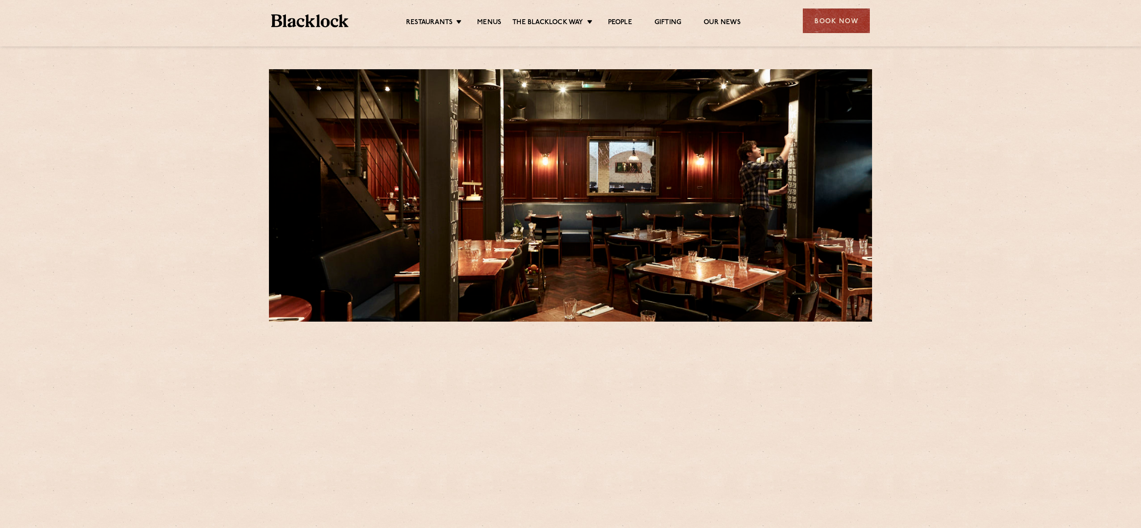 This screenshot has height=528, width=1141. What do you see at coordinates (489, 23) in the screenshot?
I see `a: Menus` at bounding box center [489, 23].